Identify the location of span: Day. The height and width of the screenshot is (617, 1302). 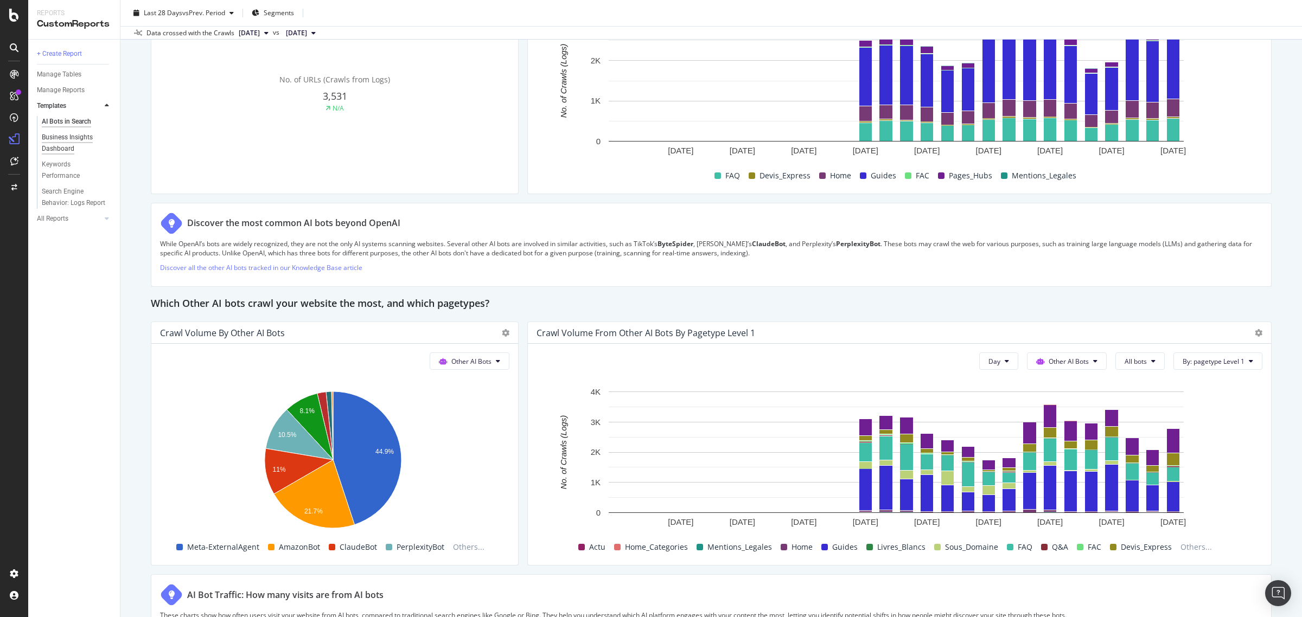
(994, 361).